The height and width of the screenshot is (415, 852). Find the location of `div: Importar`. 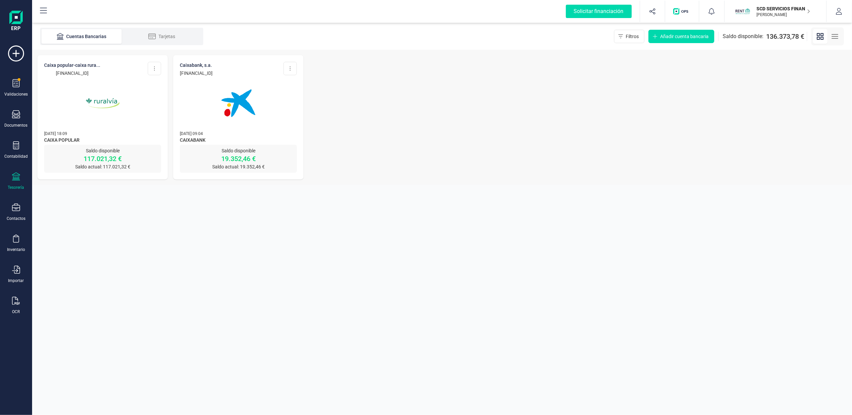

div: Importar is located at coordinates (16, 281).